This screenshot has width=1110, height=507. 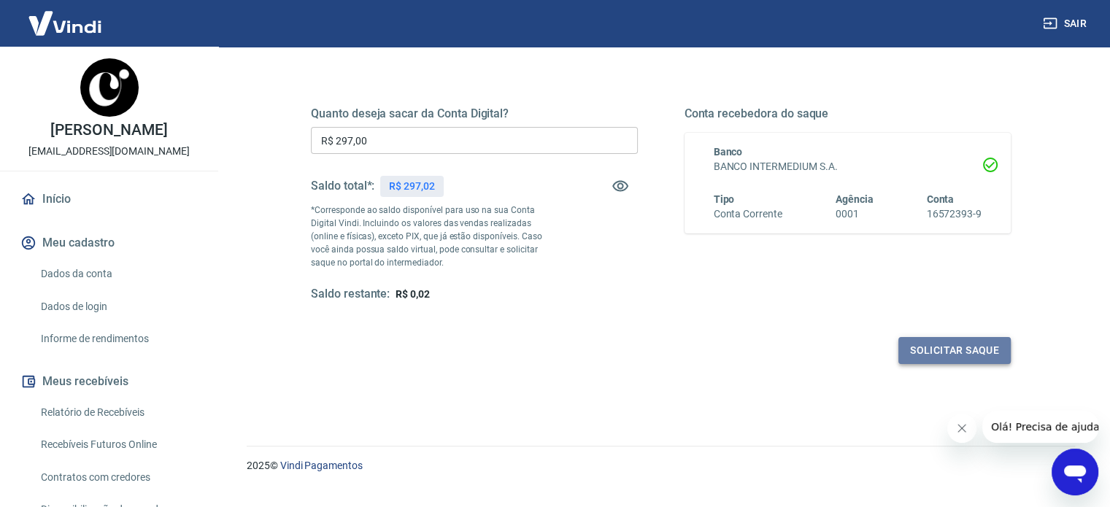 What do you see at coordinates (748, 214) in the screenshot?
I see `h6: Conta Corrente` at bounding box center [748, 214].